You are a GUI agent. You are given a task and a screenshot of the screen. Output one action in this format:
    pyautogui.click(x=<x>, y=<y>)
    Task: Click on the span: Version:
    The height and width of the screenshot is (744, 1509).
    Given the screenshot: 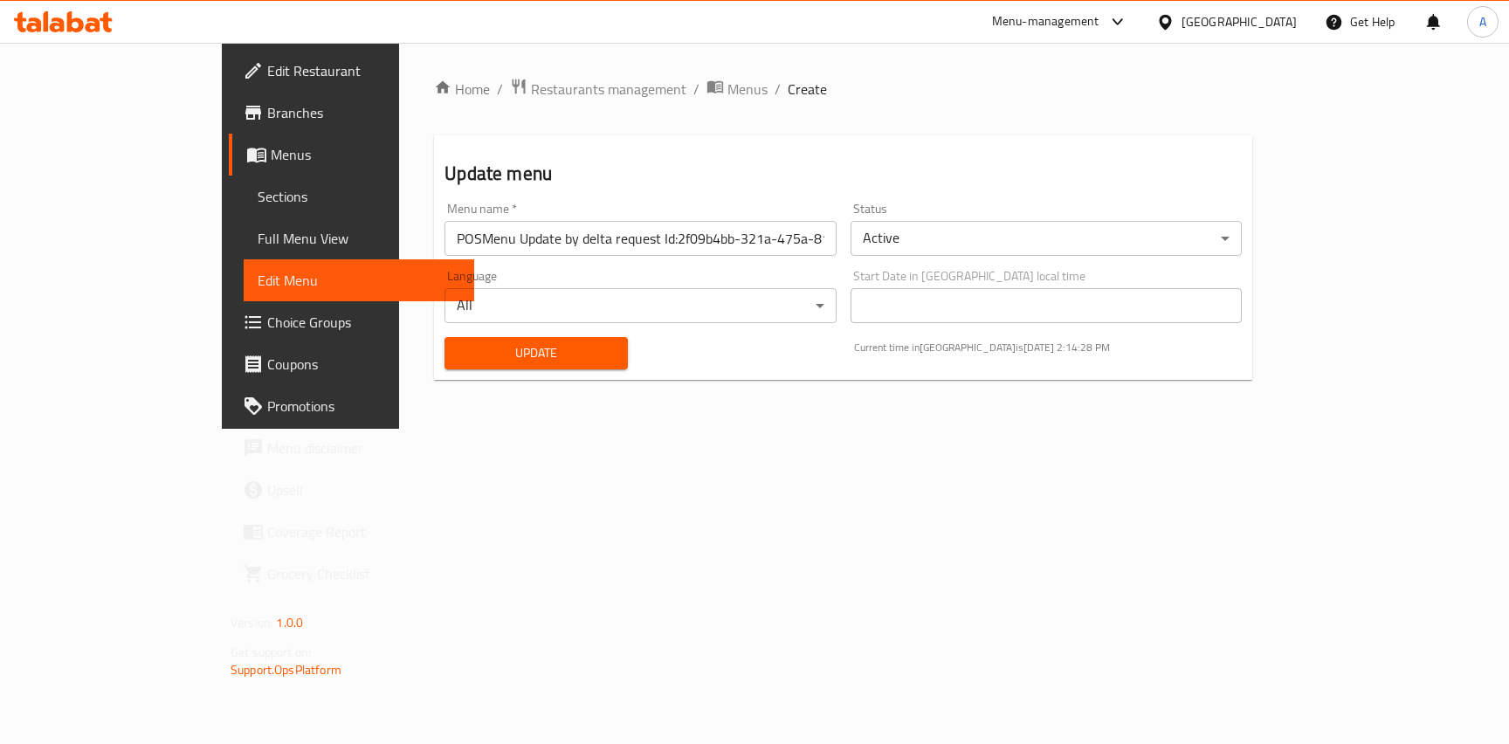 What is the action you would take?
    pyautogui.click(x=252, y=623)
    